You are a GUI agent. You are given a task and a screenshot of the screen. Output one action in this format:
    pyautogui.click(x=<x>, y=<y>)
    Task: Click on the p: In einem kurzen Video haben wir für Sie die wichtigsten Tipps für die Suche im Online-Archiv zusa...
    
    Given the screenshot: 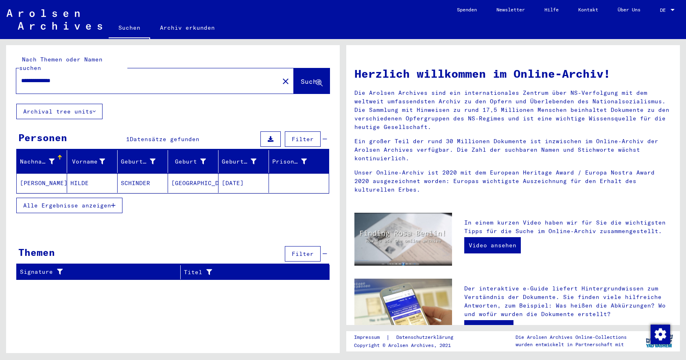 What is the action you would take?
    pyautogui.click(x=568, y=227)
    